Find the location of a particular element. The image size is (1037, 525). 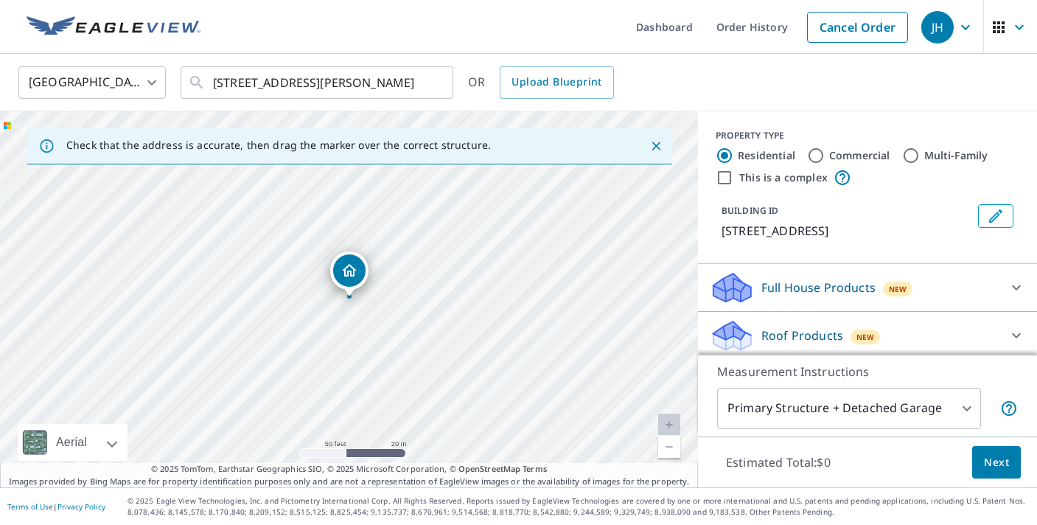

label: Commercial is located at coordinates (860, 156).